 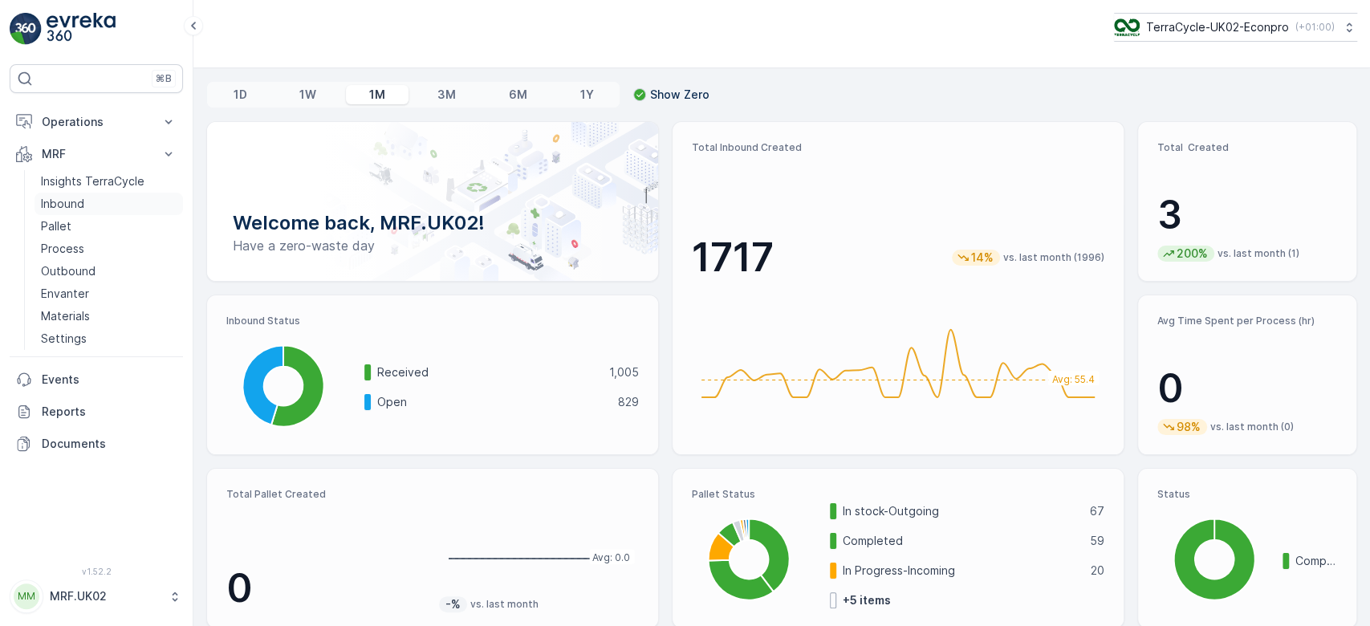 What do you see at coordinates (586, 95) in the screenshot?
I see `p: 1Y` at bounding box center [586, 95].